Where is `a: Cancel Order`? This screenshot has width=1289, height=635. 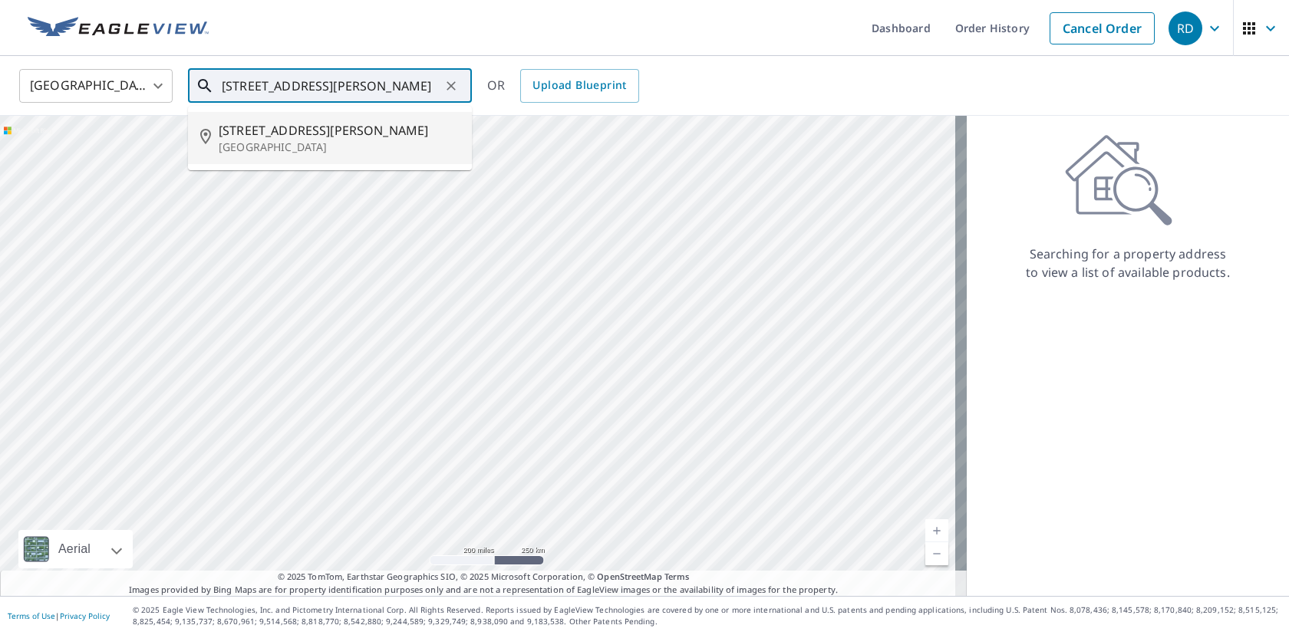 a: Cancel Order is located at coordinates (1102, 28).